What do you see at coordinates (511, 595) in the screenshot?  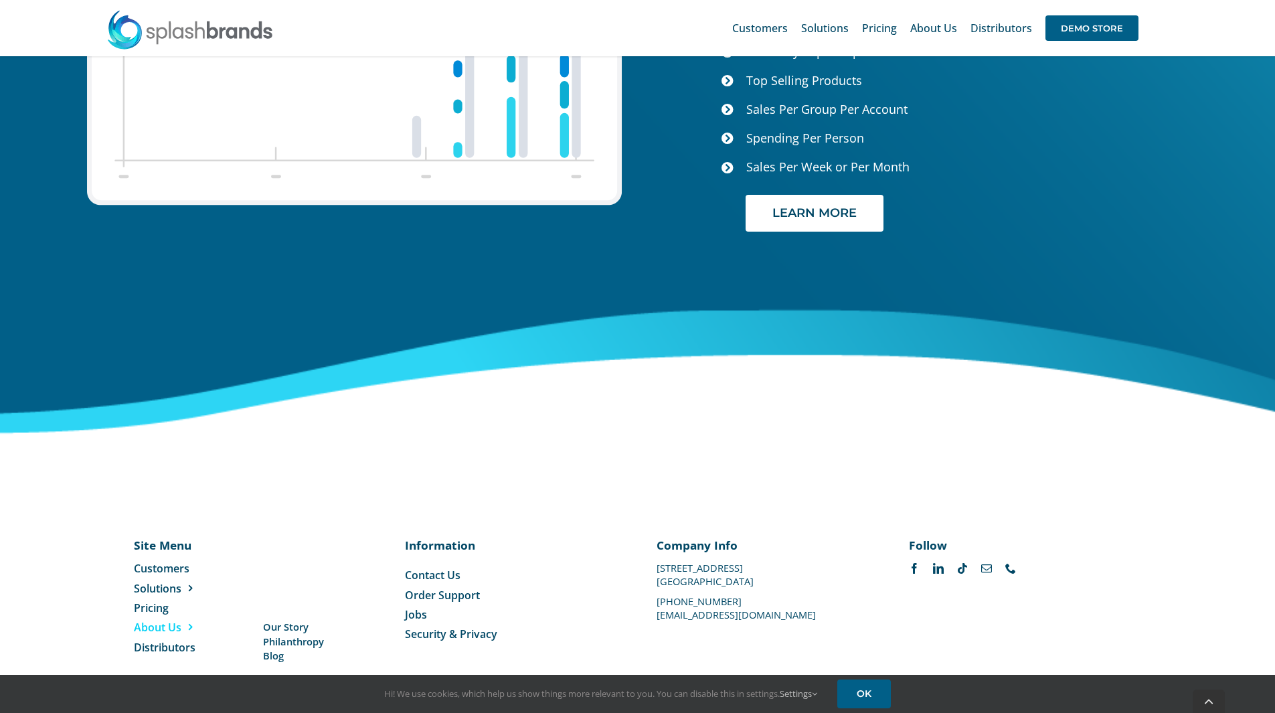 I see `a: Order Support` at bounding box center [511, 595].